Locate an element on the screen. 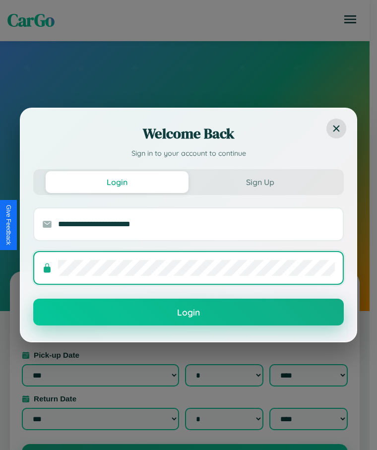 The height and width of the screenshot is (450, 377). h2: Welcome Back is located at coordinates (188, 133).